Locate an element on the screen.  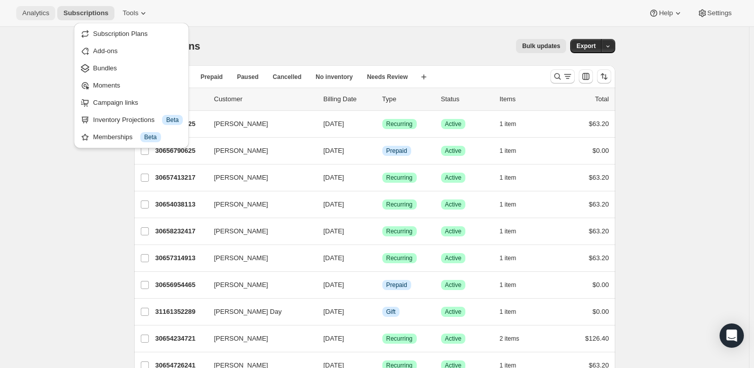
button: Memberships is located at coordinates (131, 137).